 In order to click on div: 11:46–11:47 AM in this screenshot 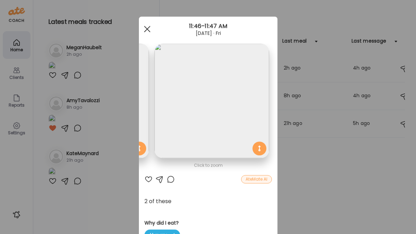, I will do `click(208, 26)`.